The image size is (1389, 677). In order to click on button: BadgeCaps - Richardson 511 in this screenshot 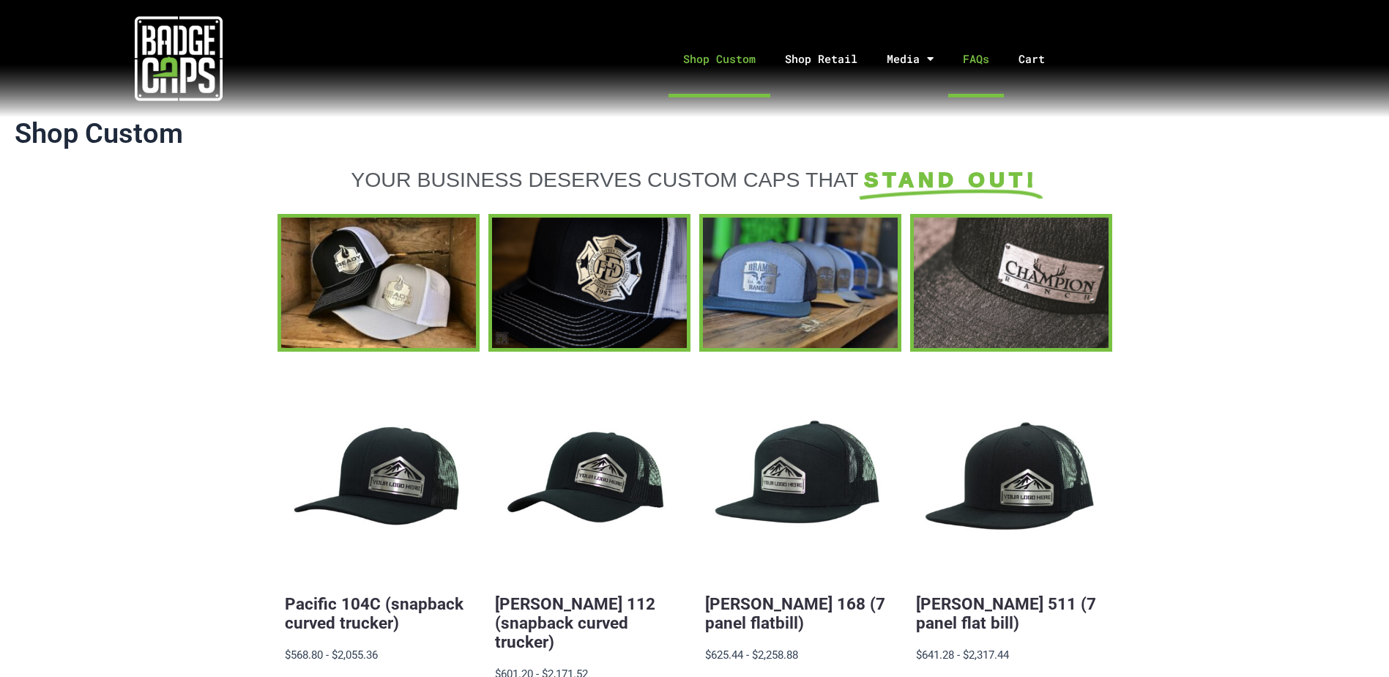, I will do `click(1010, 482)`.